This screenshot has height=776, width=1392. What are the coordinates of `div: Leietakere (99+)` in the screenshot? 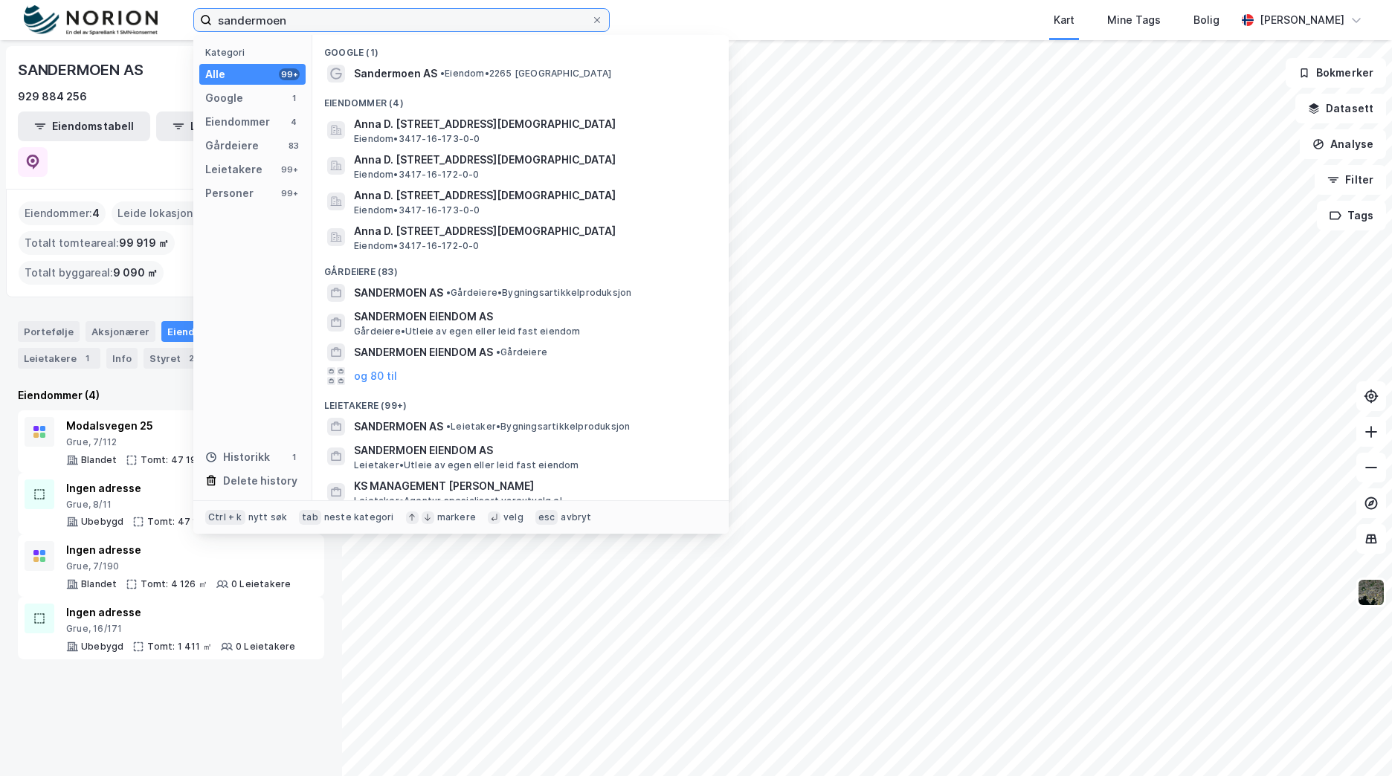 It's located at (520, 401).